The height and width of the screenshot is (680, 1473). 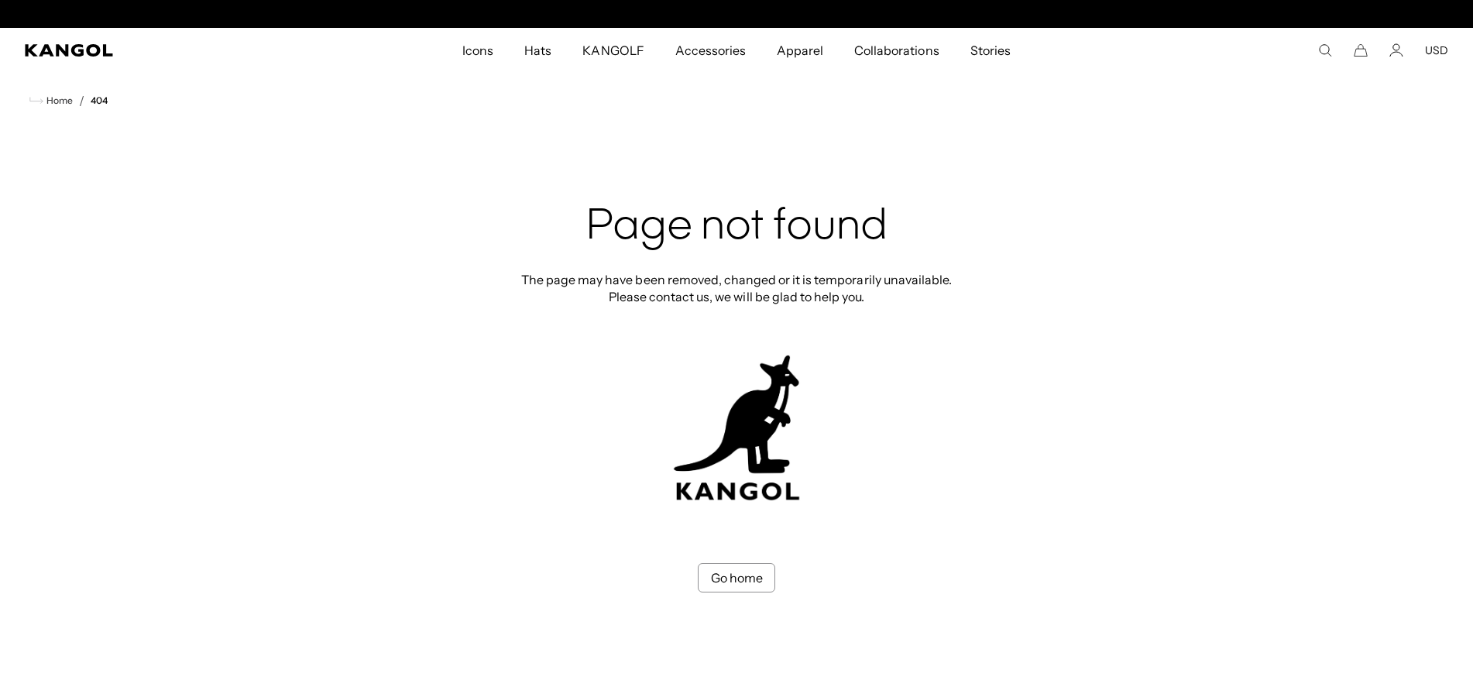 I want to click on a: Home, so click(x=51, y=101).